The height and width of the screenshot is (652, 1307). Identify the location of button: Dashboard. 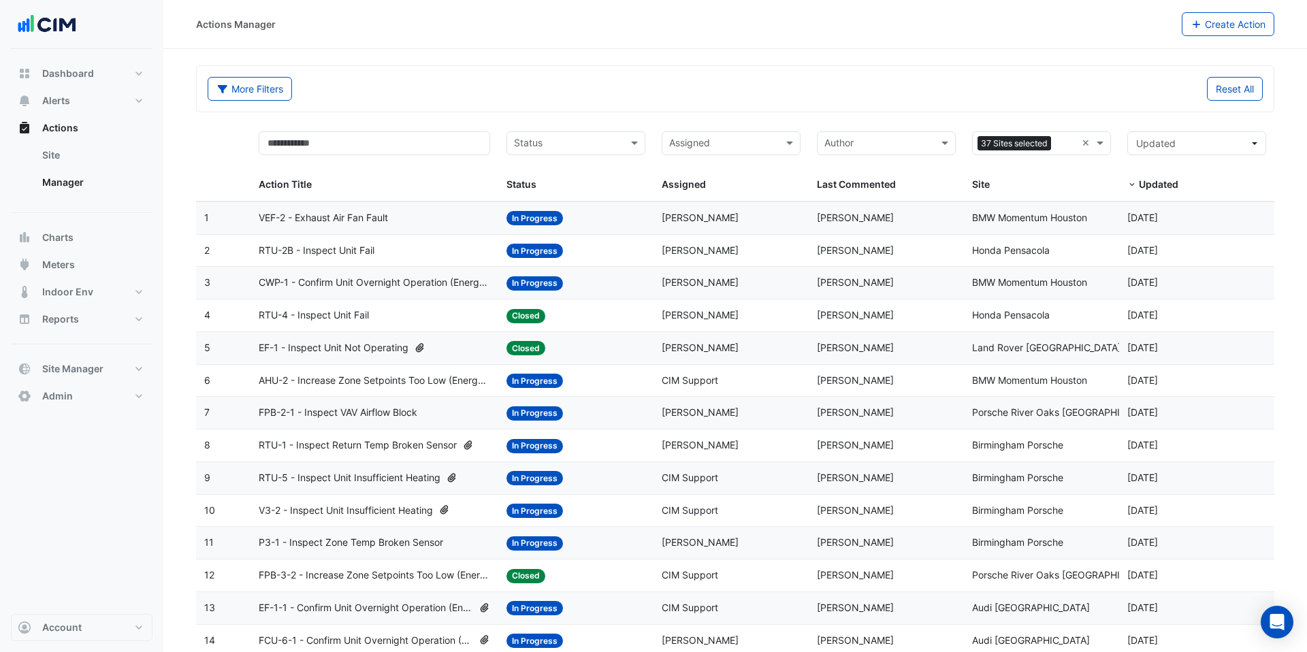
(82, 73).